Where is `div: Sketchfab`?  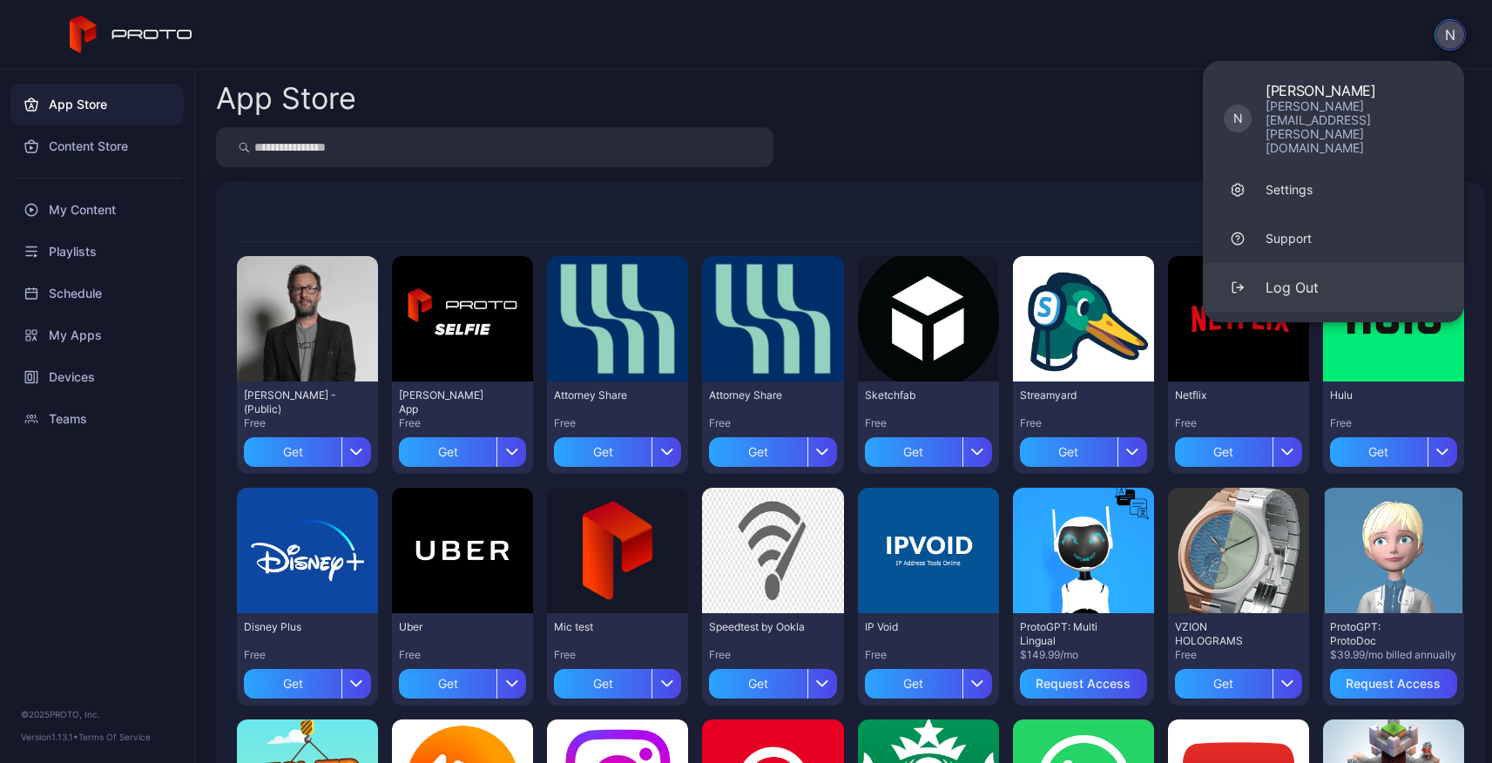 div: Sketchfab is located at coordinates (913, 395).